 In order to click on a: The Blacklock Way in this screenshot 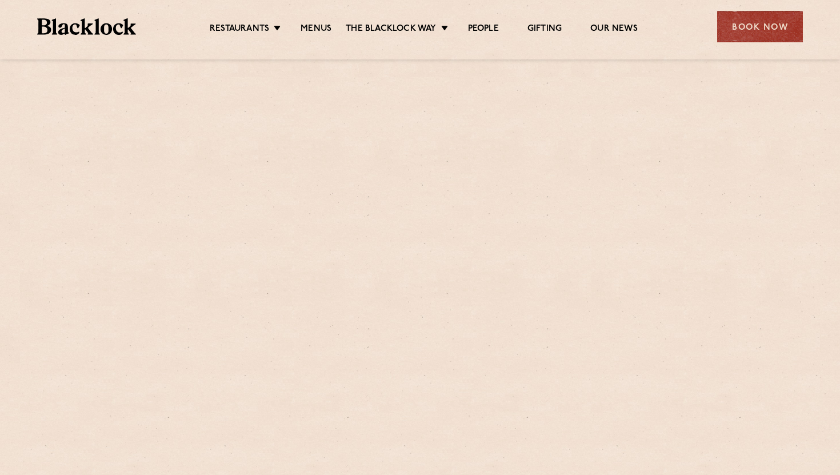, I will do `click(391, 30)`.